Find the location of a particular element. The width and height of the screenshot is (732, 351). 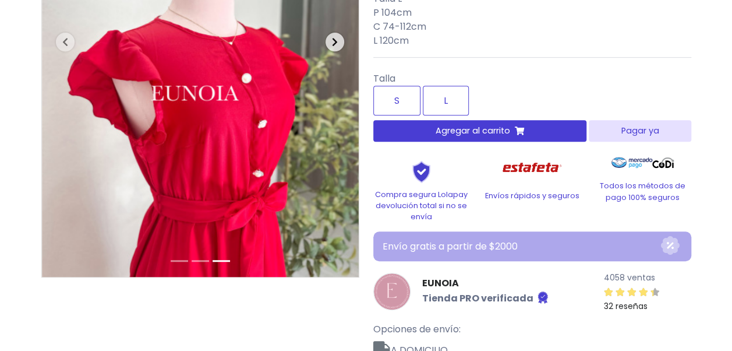

img: EUNOIA is located at coordinates (392, 291).